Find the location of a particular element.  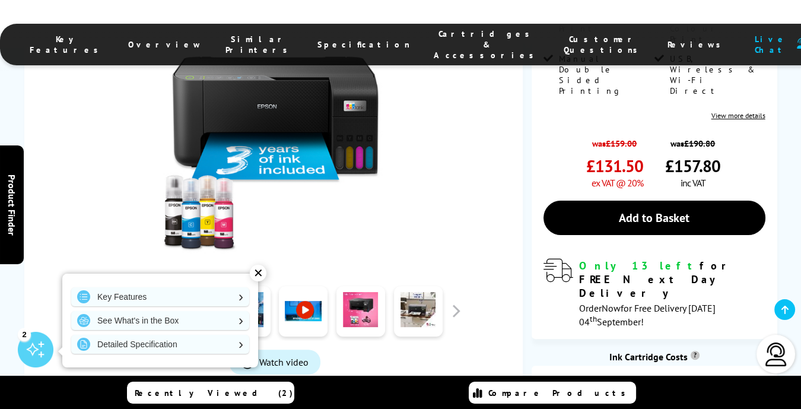

sup: Cost per page is located at coordinates (695, 355).